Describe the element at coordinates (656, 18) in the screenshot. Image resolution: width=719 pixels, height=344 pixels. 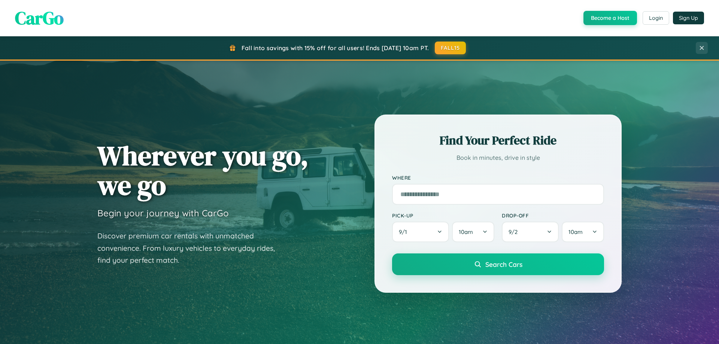
I see `button: Login` at that location.